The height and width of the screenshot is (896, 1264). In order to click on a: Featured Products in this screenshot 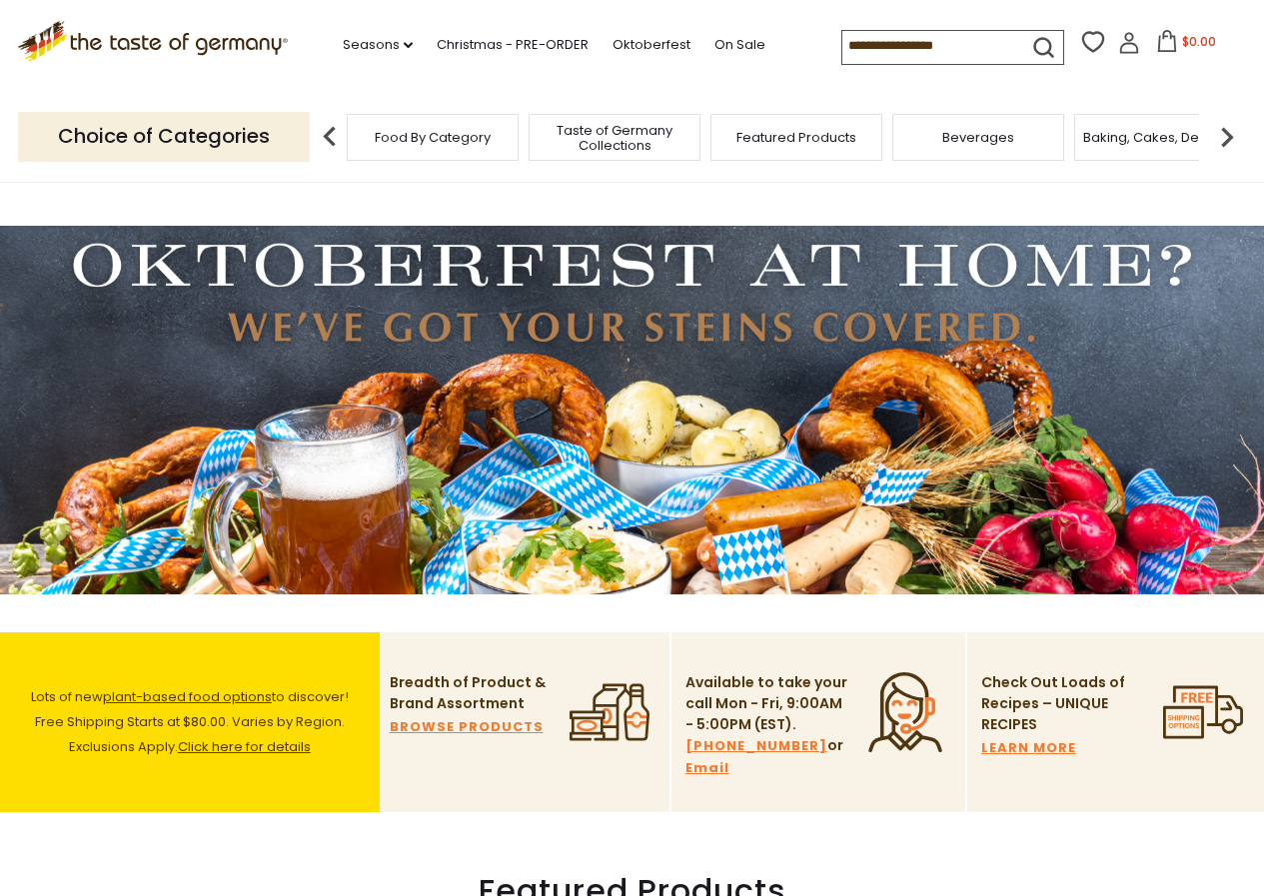, I will do `click(796, 137)`.